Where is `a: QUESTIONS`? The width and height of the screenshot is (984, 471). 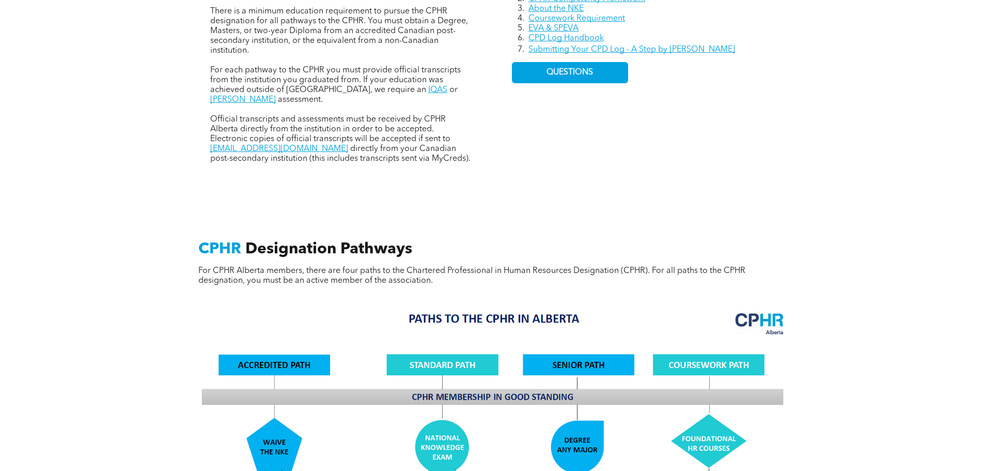 a: QUESTIONS is located at coordinates (570, 72).